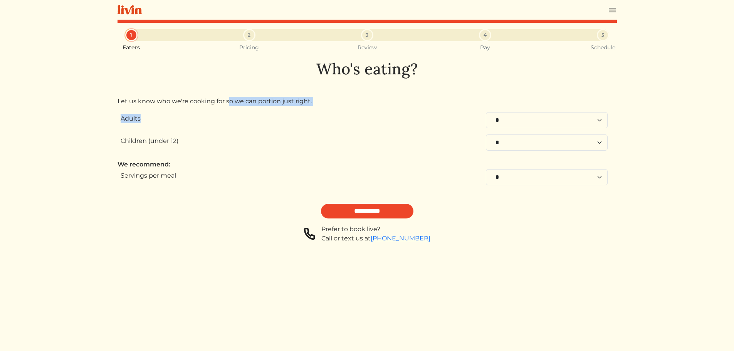  What do you see at coordinates (367, 101) in the screenshot?
I see `p: Let us know who we're cooking for so we can portion just right.` at bounding box center [367, 101].